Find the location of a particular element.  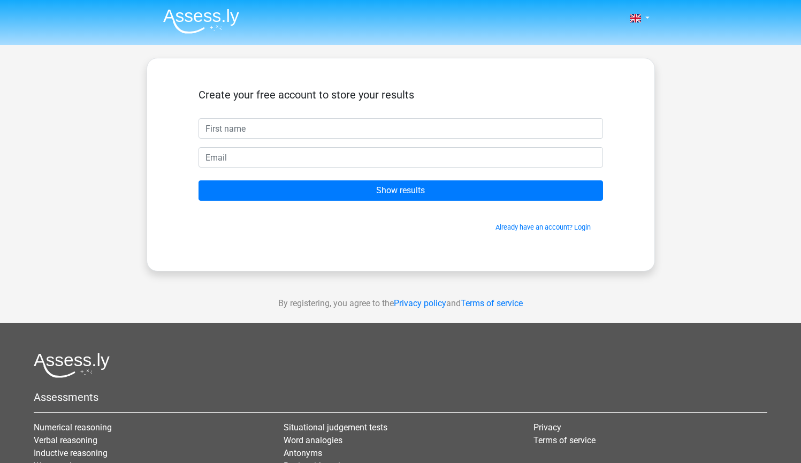

a: Antonyms is located at coordinates (303, 453).